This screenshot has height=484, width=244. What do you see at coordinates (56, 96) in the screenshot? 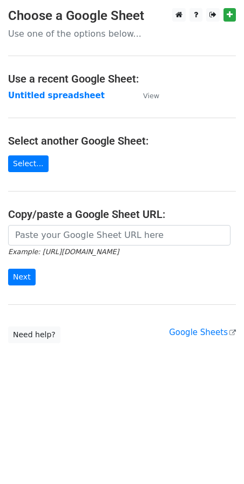
I see `a: Untitled spreadsheet` at bounding box center [56, 96].